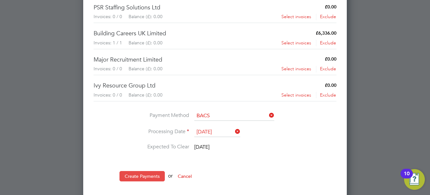 This screenshot has width=430, height=195. I want to click on button: Cancel, so click(185, 176).